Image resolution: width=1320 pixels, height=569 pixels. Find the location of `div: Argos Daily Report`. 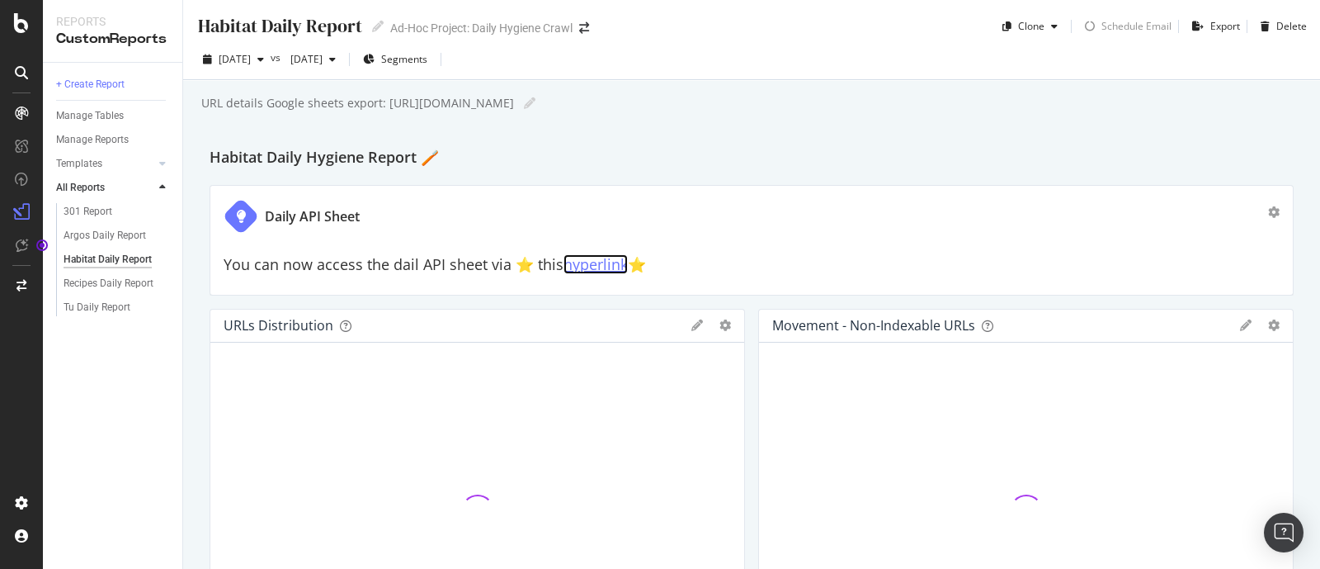

div: Argos Daily Report is located at coordinates (105, 235).